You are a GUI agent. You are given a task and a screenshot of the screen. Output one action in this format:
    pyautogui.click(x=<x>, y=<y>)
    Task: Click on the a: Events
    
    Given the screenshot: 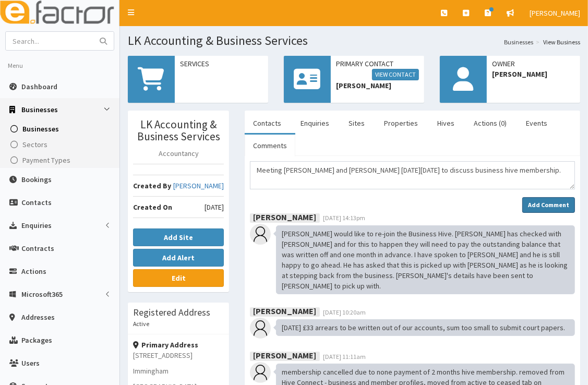 What is the action you would take?
    pyautogui.click(x=537, y=123)
    